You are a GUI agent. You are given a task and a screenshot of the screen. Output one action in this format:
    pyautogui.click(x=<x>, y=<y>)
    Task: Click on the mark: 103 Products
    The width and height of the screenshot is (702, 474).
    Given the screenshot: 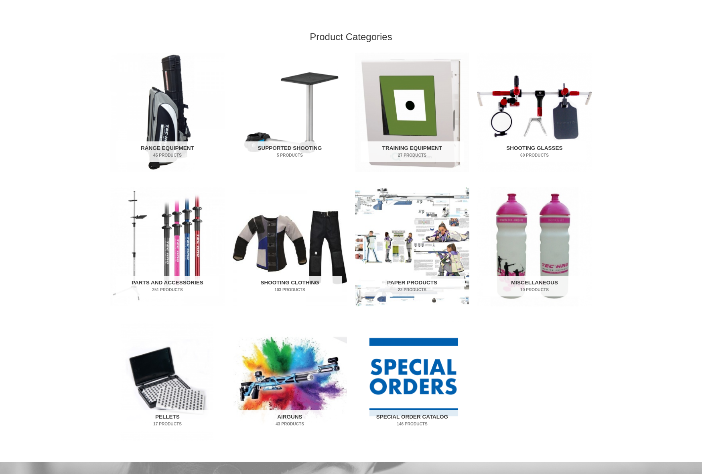 What is the action you would take?
    pyautogui.click(x=290, y=289)
    